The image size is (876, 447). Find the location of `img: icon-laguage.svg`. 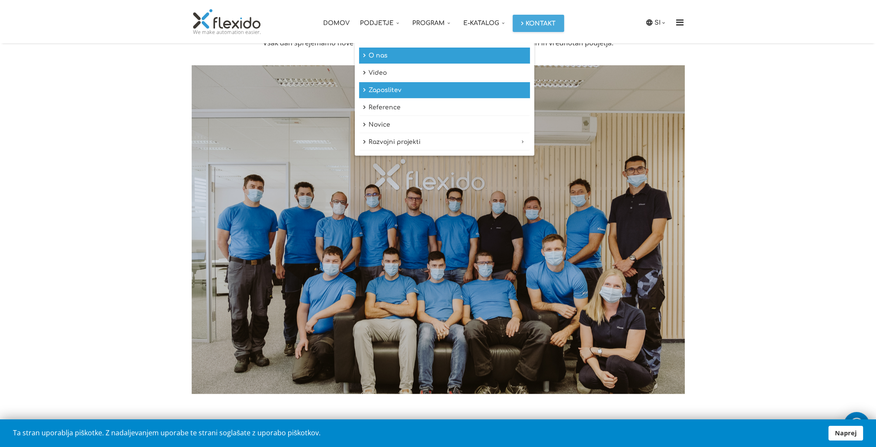

img: icon-laguage.svg is located at coordinates (649, 22).